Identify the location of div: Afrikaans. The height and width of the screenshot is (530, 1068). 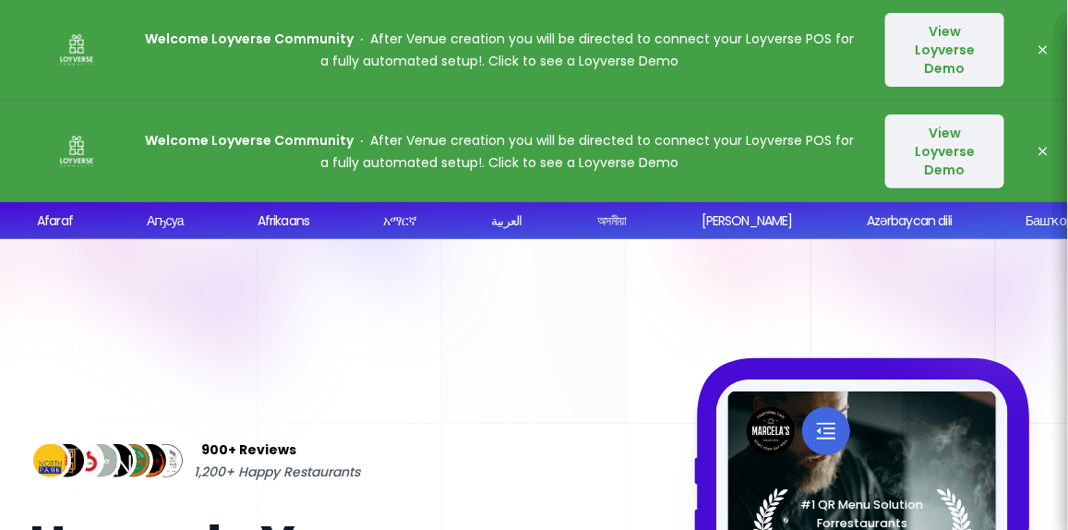
(283, 221).